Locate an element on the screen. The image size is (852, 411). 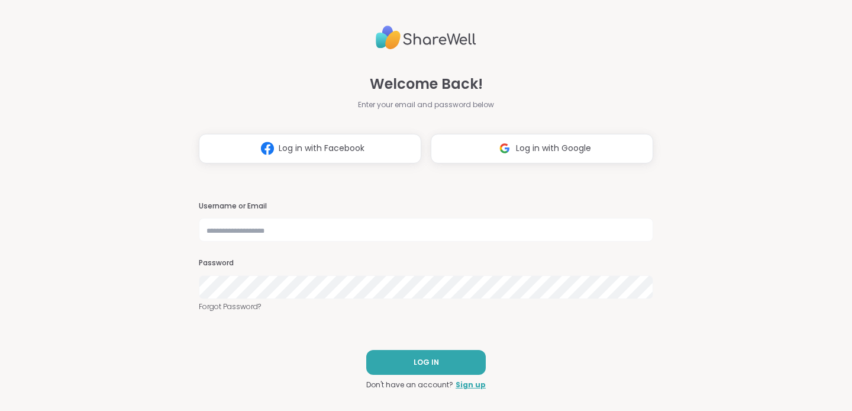
span: Don't have an account? is located at coordinates (409, 385).